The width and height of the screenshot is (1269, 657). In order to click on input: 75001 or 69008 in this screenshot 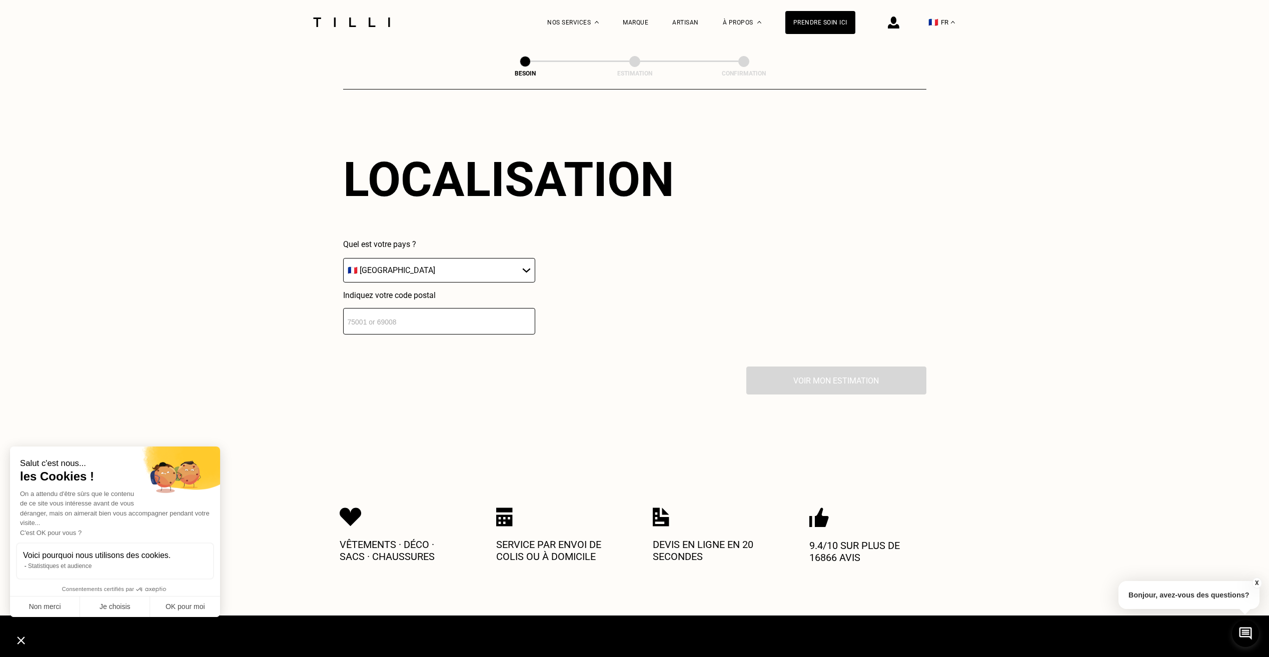, I will do `click(439, 321)`.